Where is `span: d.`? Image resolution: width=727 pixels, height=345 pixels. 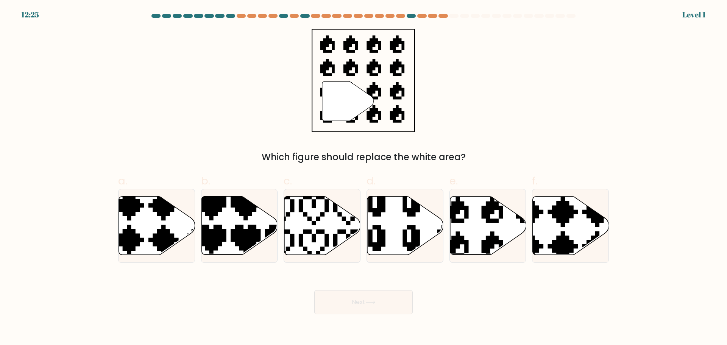 span: d. is located at coordinates (371, 181).